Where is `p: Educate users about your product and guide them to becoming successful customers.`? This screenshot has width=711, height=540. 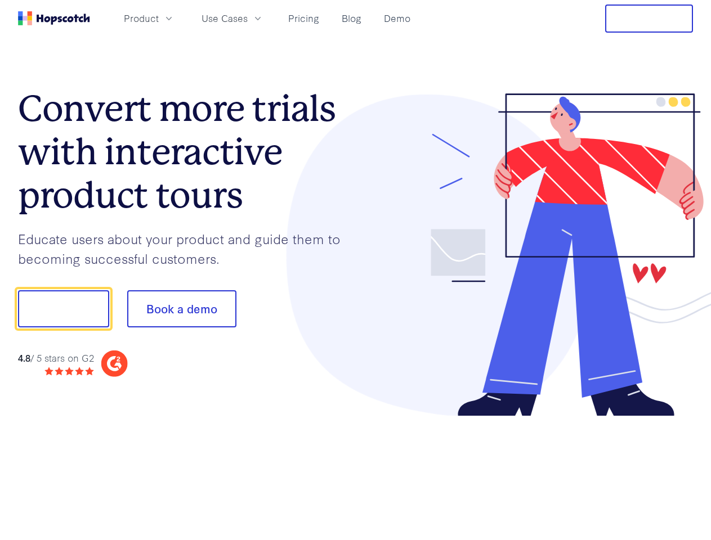 p: Educate users about your product and guide them to becoming successful customers. is located at coordinates (187, 248).